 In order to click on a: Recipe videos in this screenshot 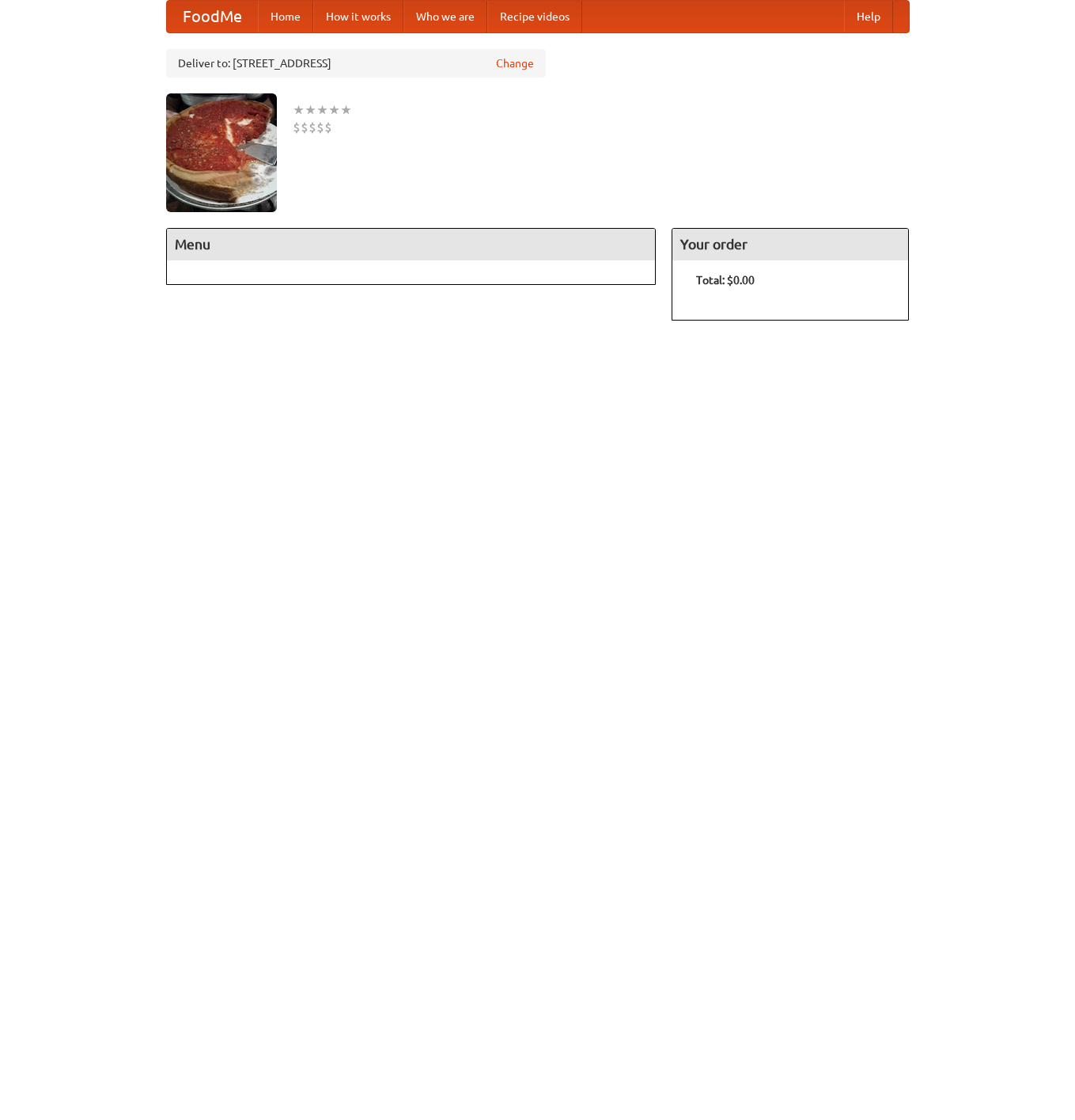, I will do `click(535, 16)`.